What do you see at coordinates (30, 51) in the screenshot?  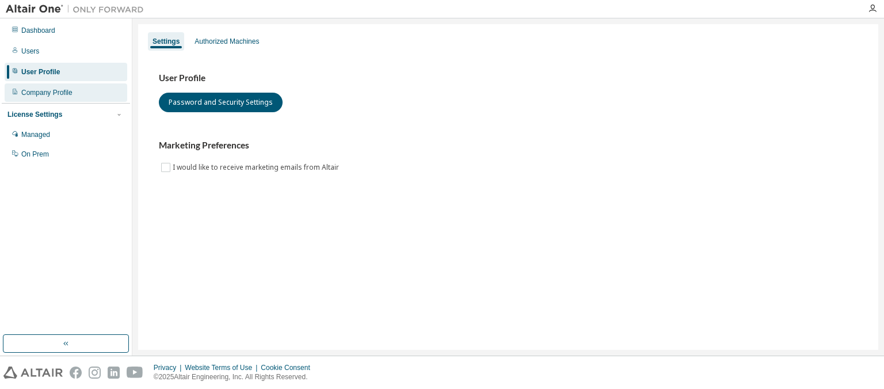 I see `div: Users` at bounding box center [30, 51].